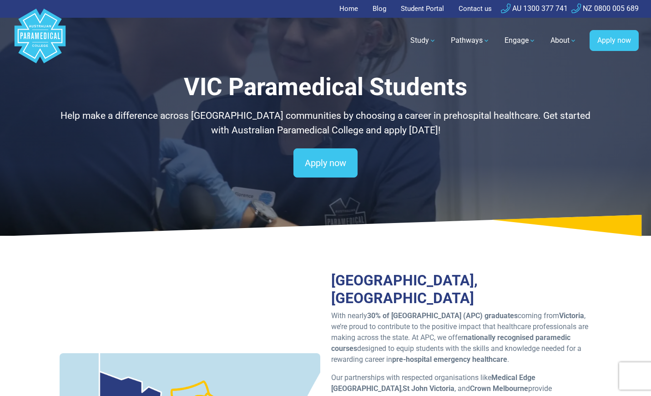 This screenshot has width=651, height=396. What do you see at coordinates (563, 40) in the screenshot?
I see `a: About` at bounding box center [563, 40].